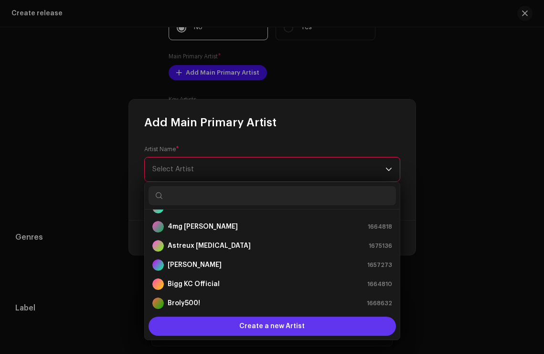 This screenshot has width=544, height=354. I want to click on li: Astreux Guillotine, so click(272, 246).